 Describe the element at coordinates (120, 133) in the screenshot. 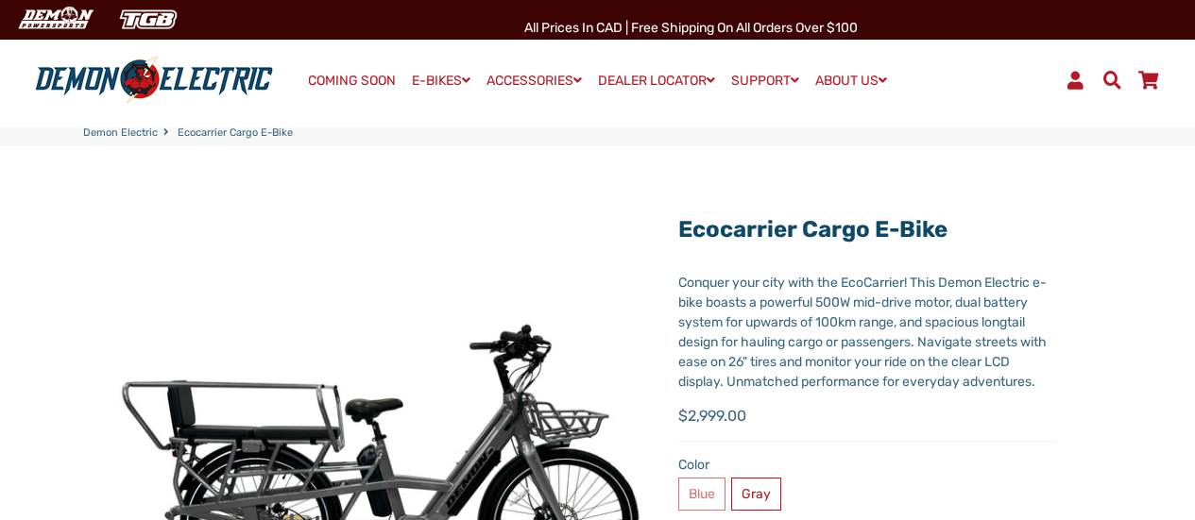

I see `a: Demon Electric` at that location.